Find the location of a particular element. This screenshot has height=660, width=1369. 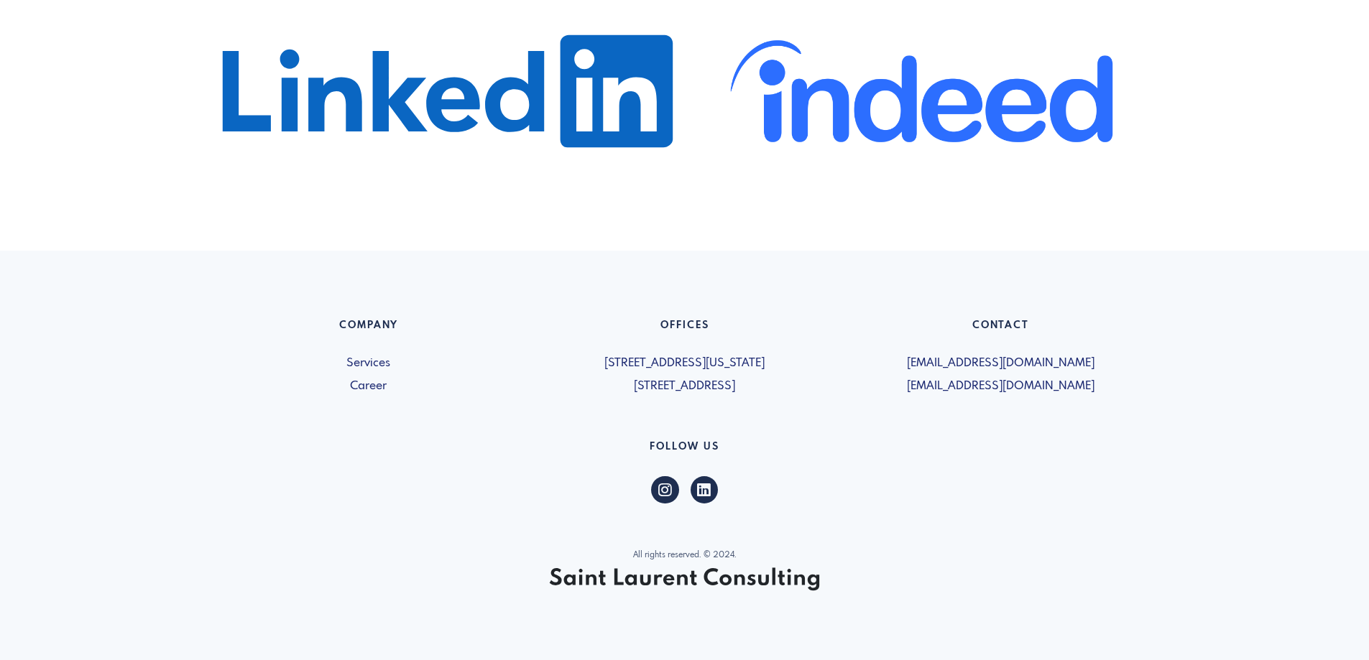

h6: Offices is located at coordinates (685, 328).